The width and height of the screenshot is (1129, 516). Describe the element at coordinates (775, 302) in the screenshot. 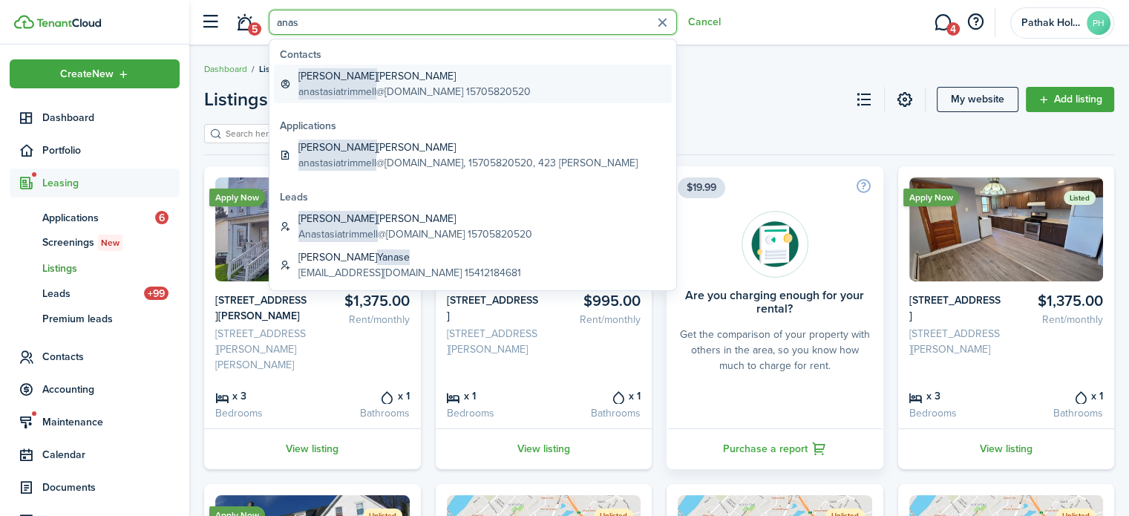

I see `card-title: Are you charging enough for your rental?` at that location.